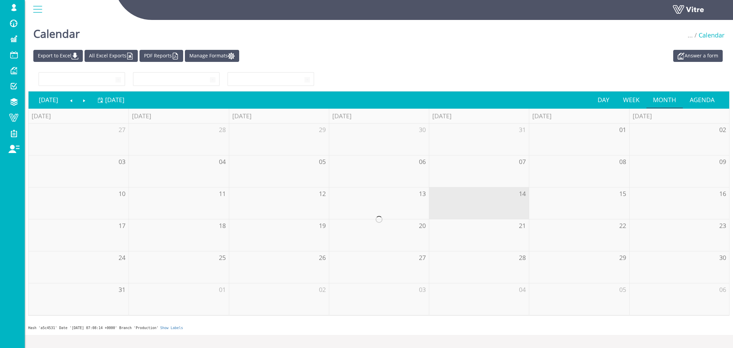 The height and width of the screenshot is (348, 733). I want to click on a: Agenda, so click(702, 100).